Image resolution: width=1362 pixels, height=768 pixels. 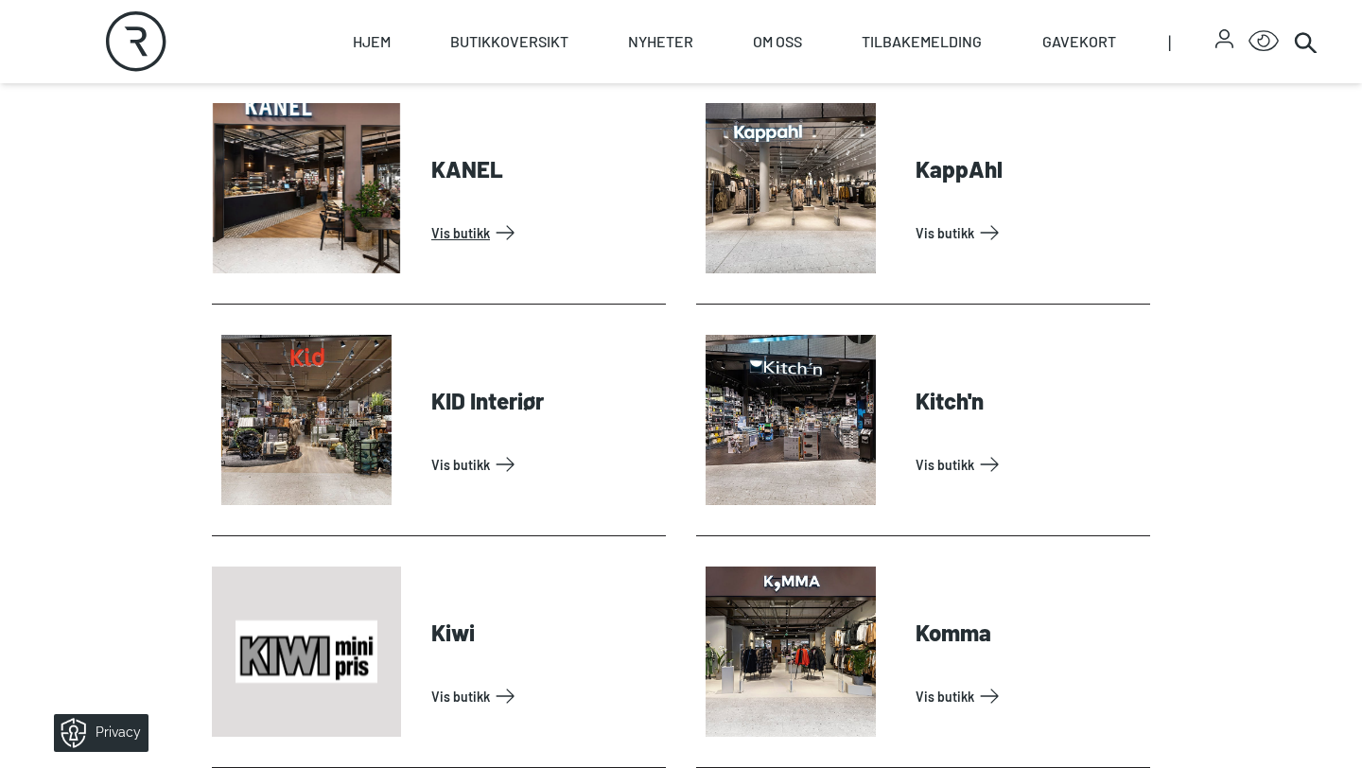 I want to click on h5: Privacy, so click(x=99, y=25).